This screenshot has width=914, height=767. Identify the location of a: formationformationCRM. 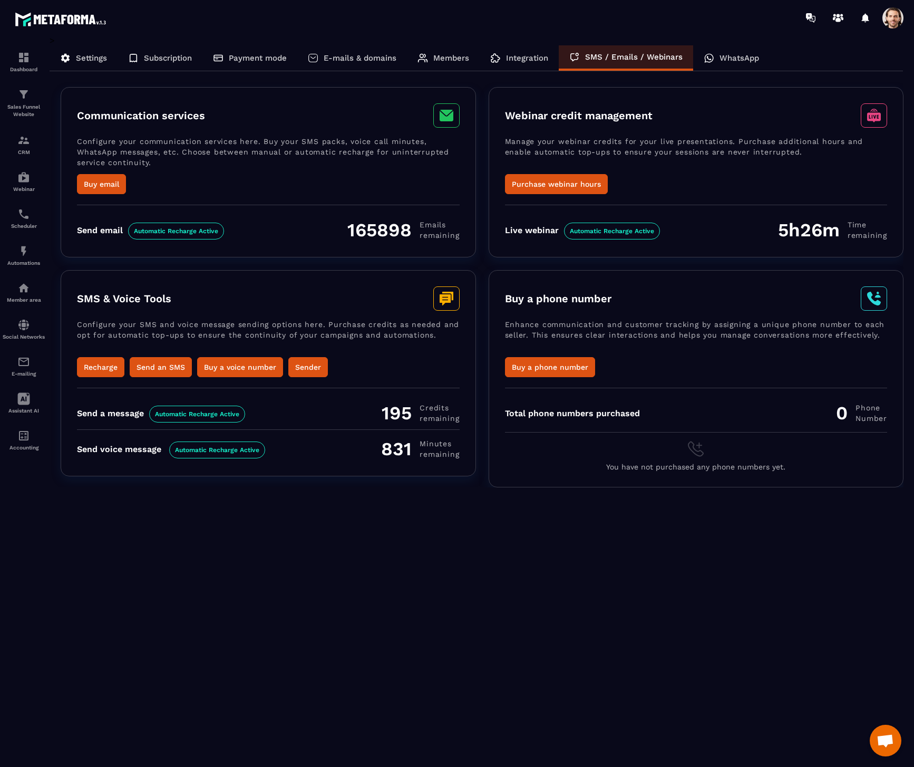
(24, 144).